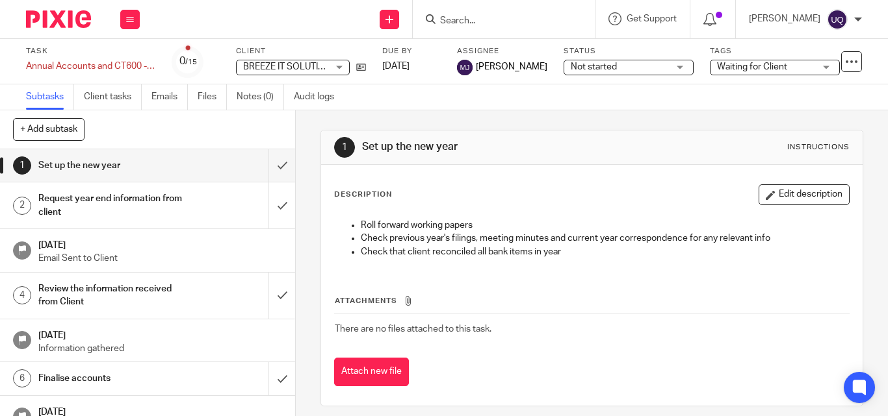  What do you see at coordinates (91, 66) in the screenshot?
I see `div: Annual Accounts and CT600 - (For Dormant/SPV)` at bounding box center [91, 66].